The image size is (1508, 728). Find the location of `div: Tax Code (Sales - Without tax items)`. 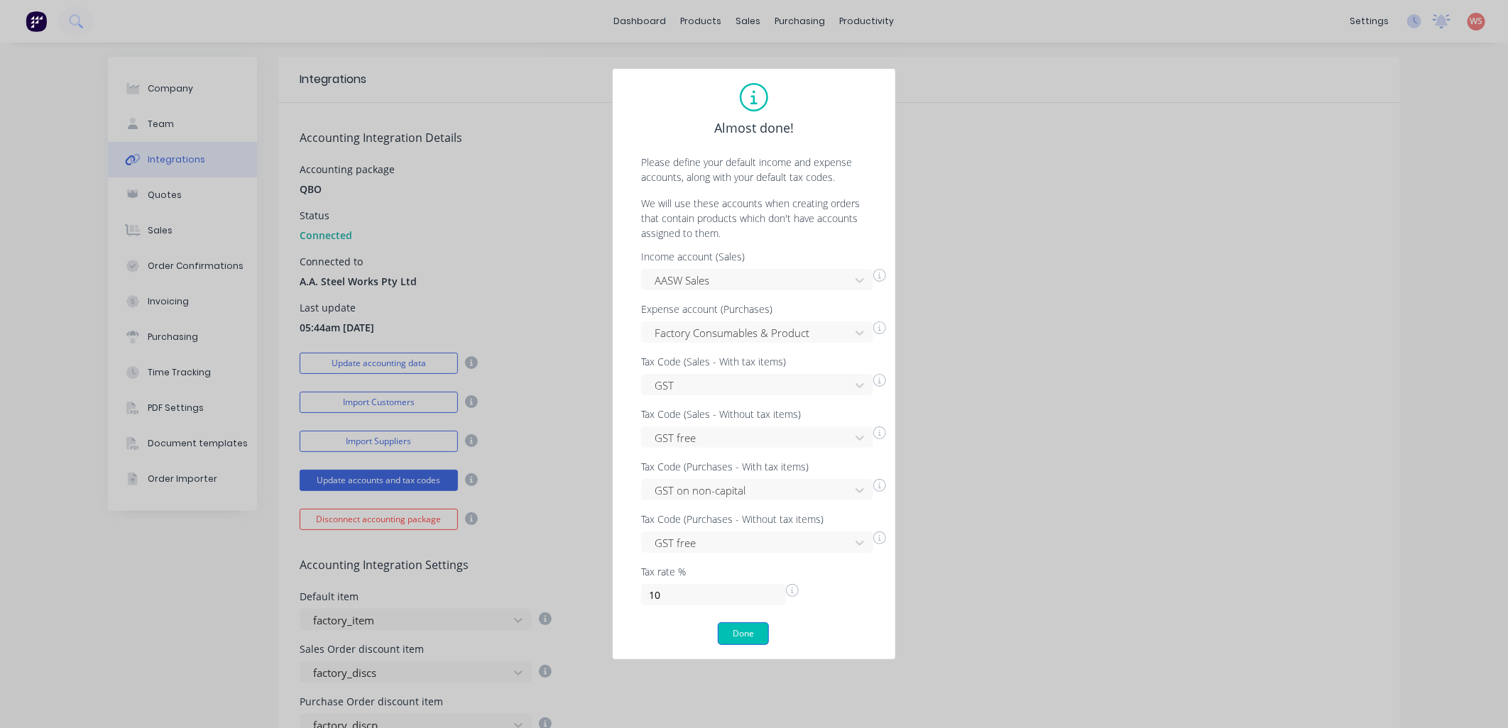

div: Tax Code (Sales - Without tax items) is located at coordinates (763, 415).